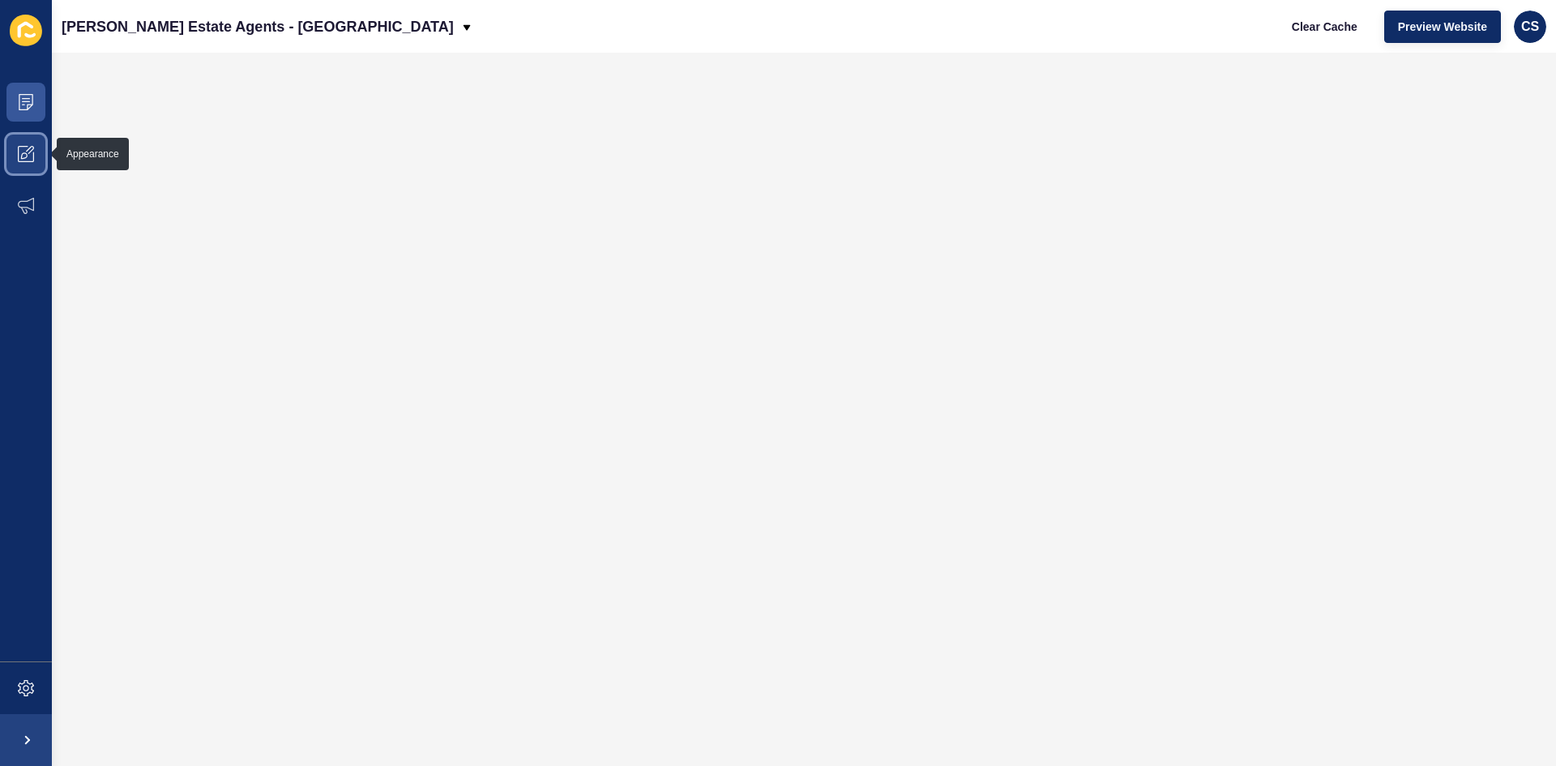 The width and height of the screenshot is (1556, 766). Describe the element at coordinates (1530, 27) in the screenshot. I see `span: CS` at that location.